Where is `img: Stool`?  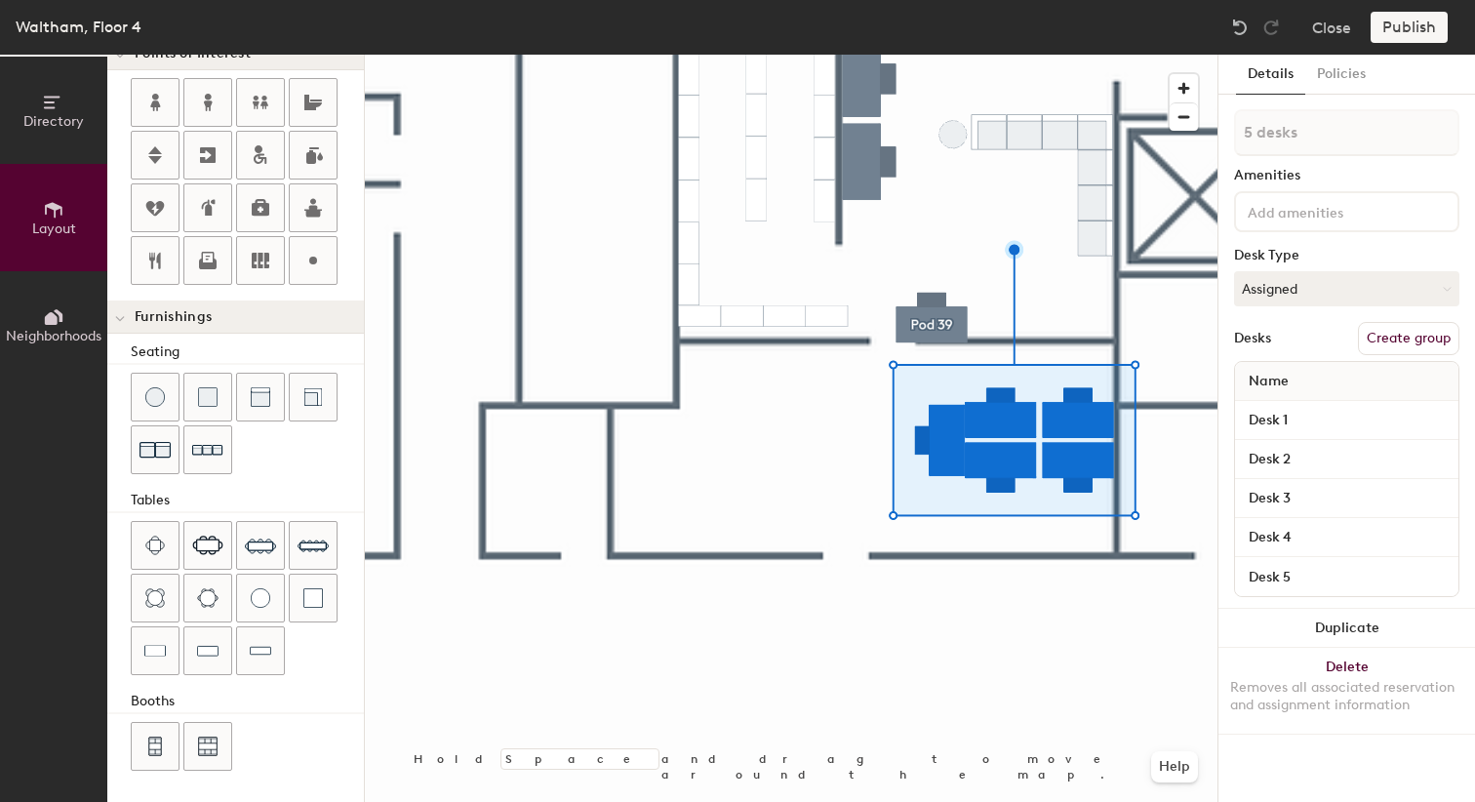 img: Stool is located at coordinates (155, 397).